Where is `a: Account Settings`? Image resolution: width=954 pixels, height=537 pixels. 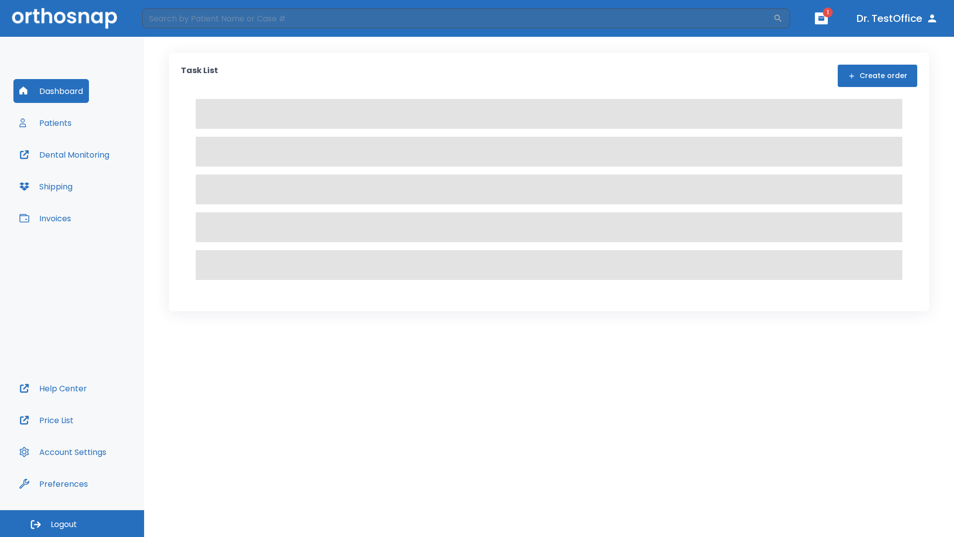 a: Account Settings is located at coordinates (63, 452).